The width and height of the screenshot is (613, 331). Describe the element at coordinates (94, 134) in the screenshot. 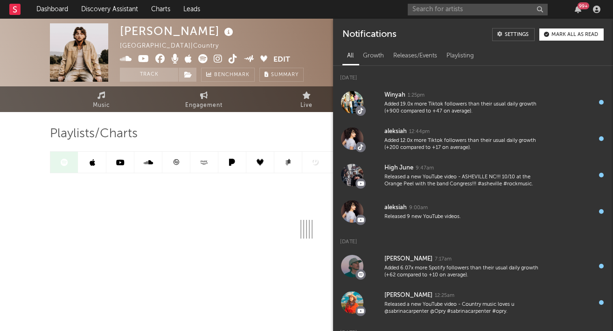

I see `span: Playlists/Charts` at that location.